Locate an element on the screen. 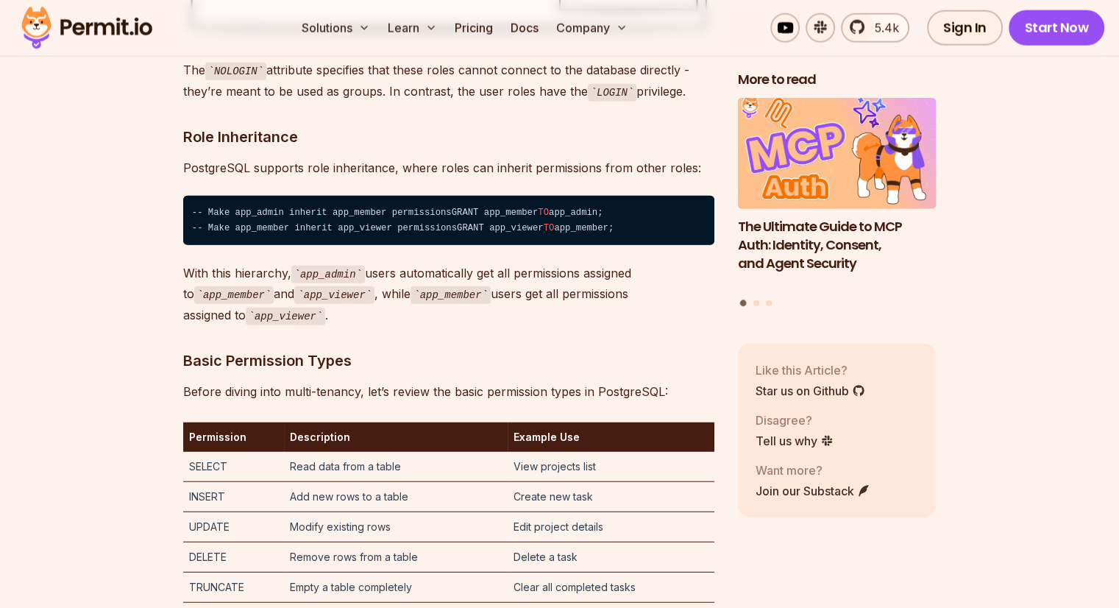  td: Modify existing rows is located at coordinates (396, 527).